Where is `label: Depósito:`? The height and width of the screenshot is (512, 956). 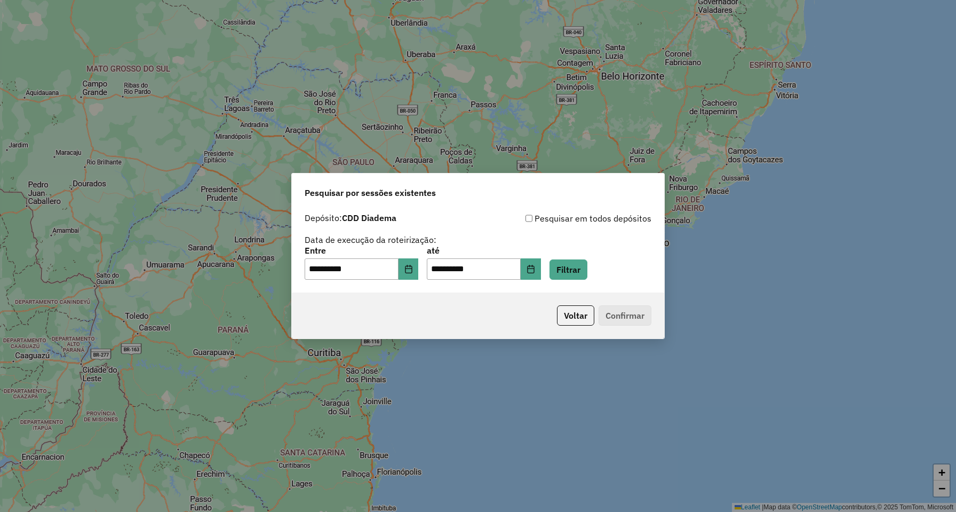 label: Depósito: is located at coordinates (351, 218).